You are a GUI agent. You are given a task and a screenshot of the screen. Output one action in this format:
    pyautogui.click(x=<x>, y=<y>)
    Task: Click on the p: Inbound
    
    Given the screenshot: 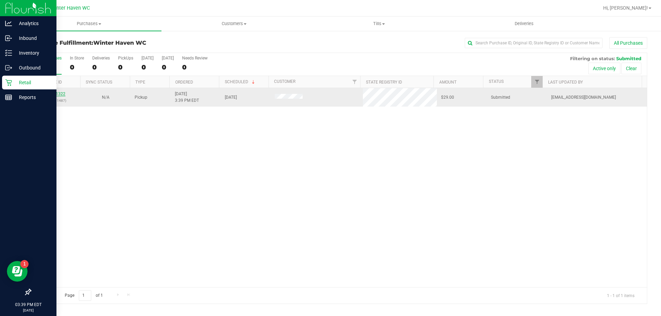 What is the action you would take?
    pyautogui.click(x=33, y=38)
    